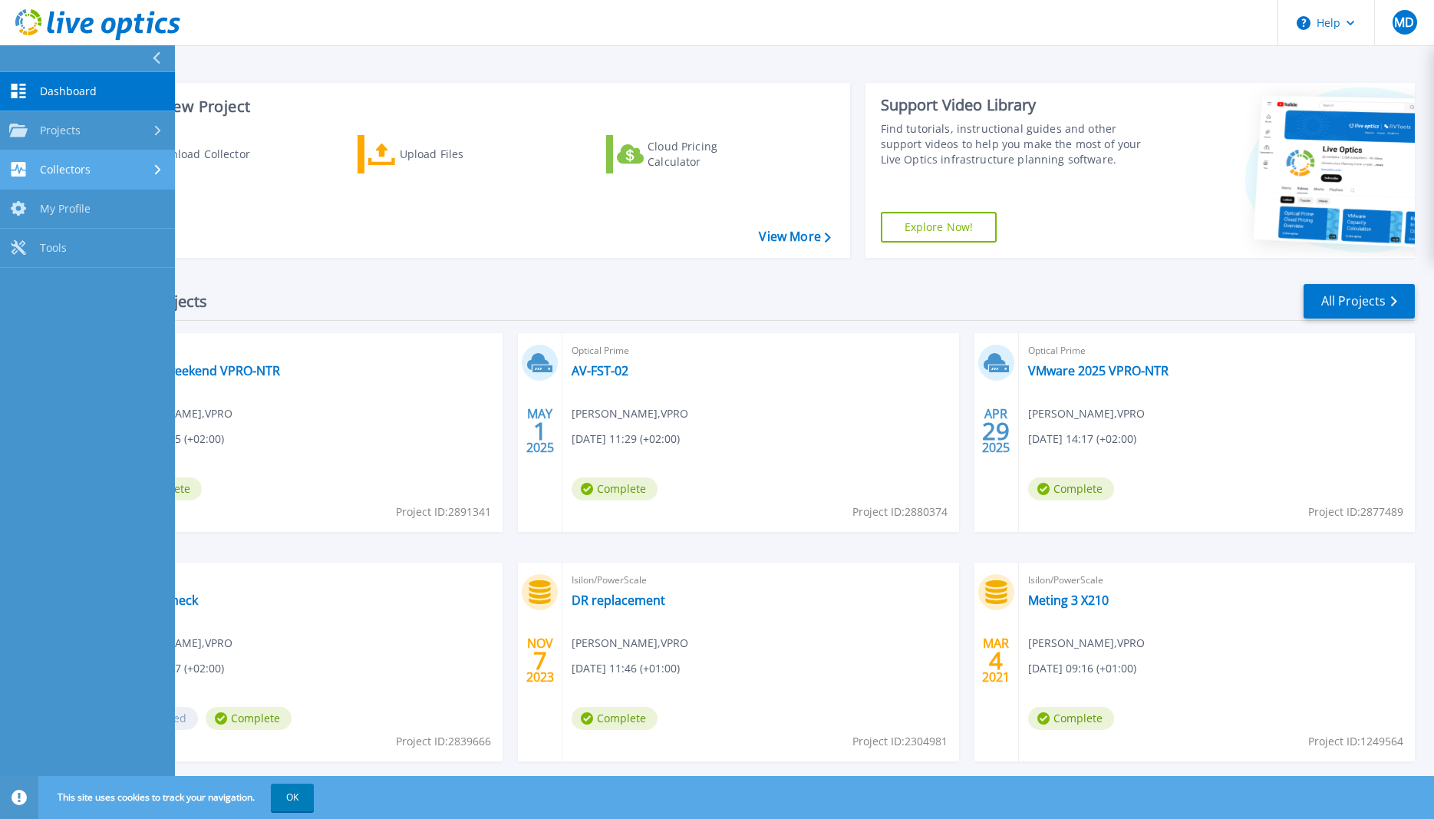  What do you see at coordinates (68, 91) in the screenshot?
I see `span: Dashboard` at bounding box center [68, 91].